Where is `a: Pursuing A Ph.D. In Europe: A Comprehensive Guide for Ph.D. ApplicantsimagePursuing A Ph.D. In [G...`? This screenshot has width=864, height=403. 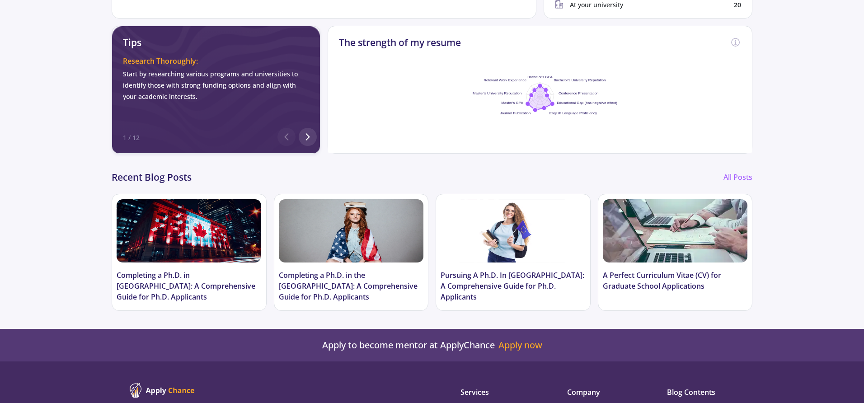 a: Pursuing A Ph.D. In Europe: A Comprehensive Guide for Ph.D. ApplicantsimagePursuing A Ph.D. In [G... is located at coordinates (513, 252).